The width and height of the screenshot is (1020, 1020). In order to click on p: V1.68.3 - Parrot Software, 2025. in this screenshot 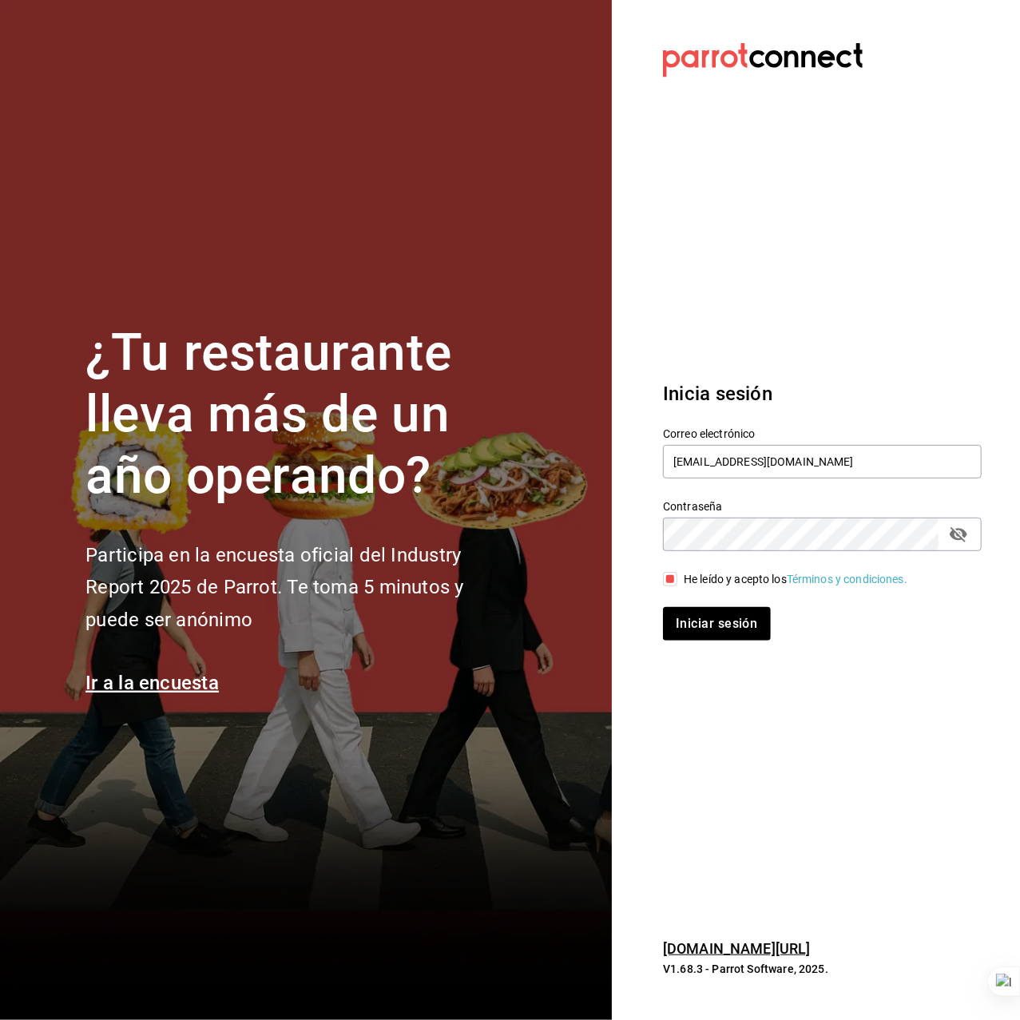, I will do `click(822, 969)`.